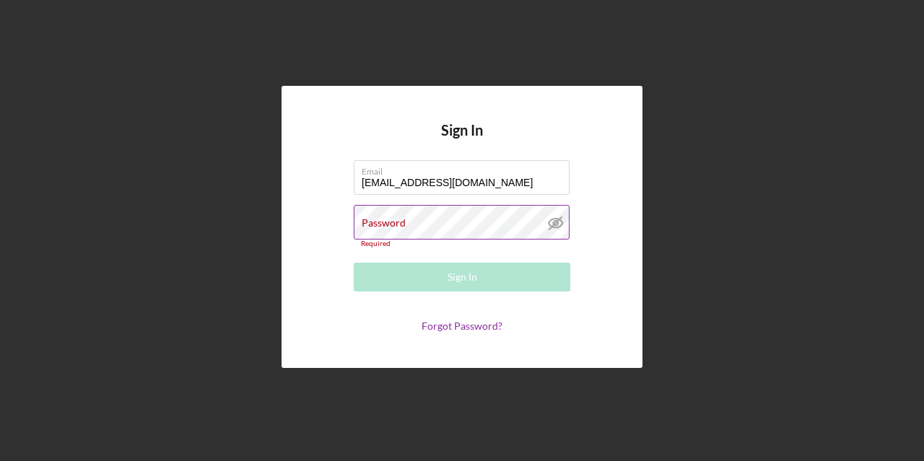 Image resolution: width=924 pixels, height=461 pixels. What do you see at coordinates (462, 277) in the screenshot?
I see `div: Sign In` at bounding box center [462, 277].